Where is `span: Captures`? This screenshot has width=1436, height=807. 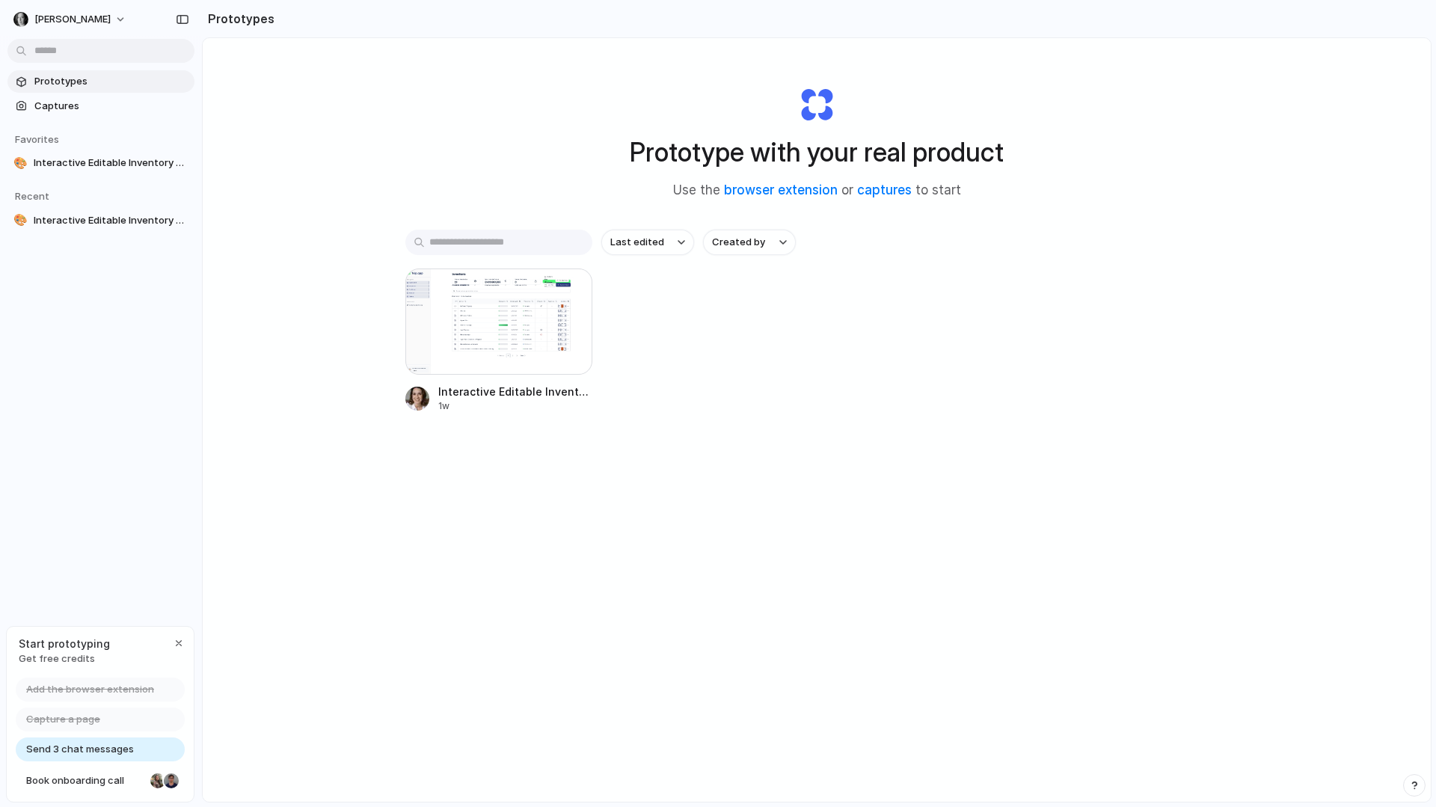 span: Captures is located at coordinates (111, 106).